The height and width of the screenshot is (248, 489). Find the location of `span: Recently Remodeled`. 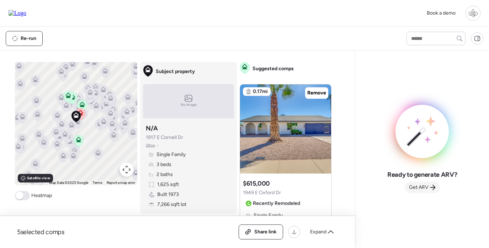

span: Recently Remodeled is located at coordinates (277, 203).